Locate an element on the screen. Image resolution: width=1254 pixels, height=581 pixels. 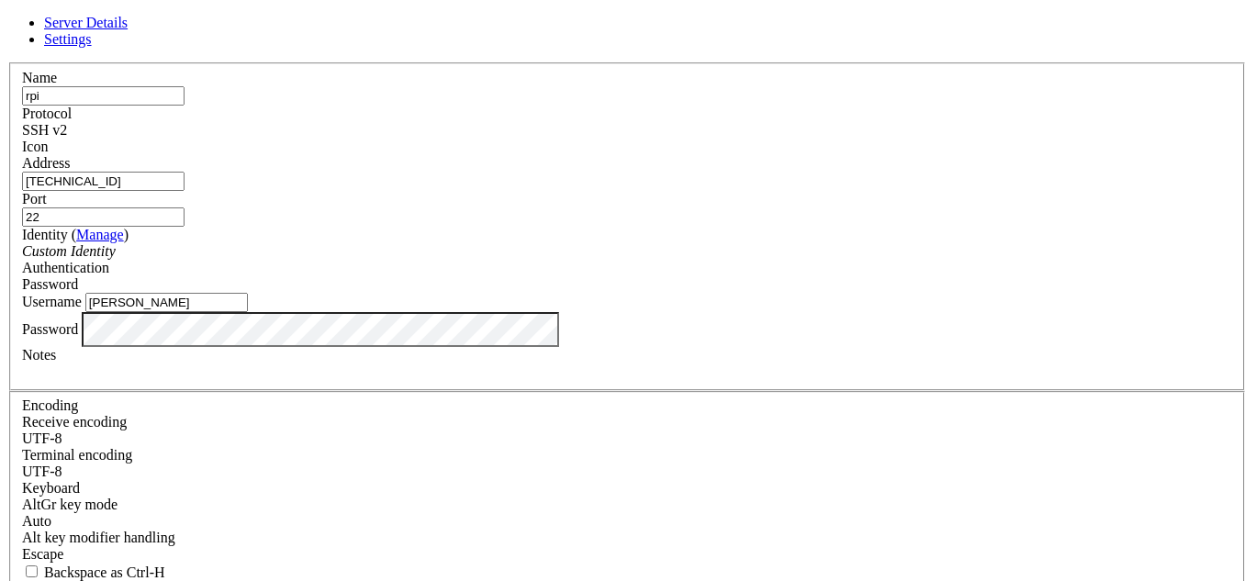
input: Login Username is located at coordinates (166, 302).